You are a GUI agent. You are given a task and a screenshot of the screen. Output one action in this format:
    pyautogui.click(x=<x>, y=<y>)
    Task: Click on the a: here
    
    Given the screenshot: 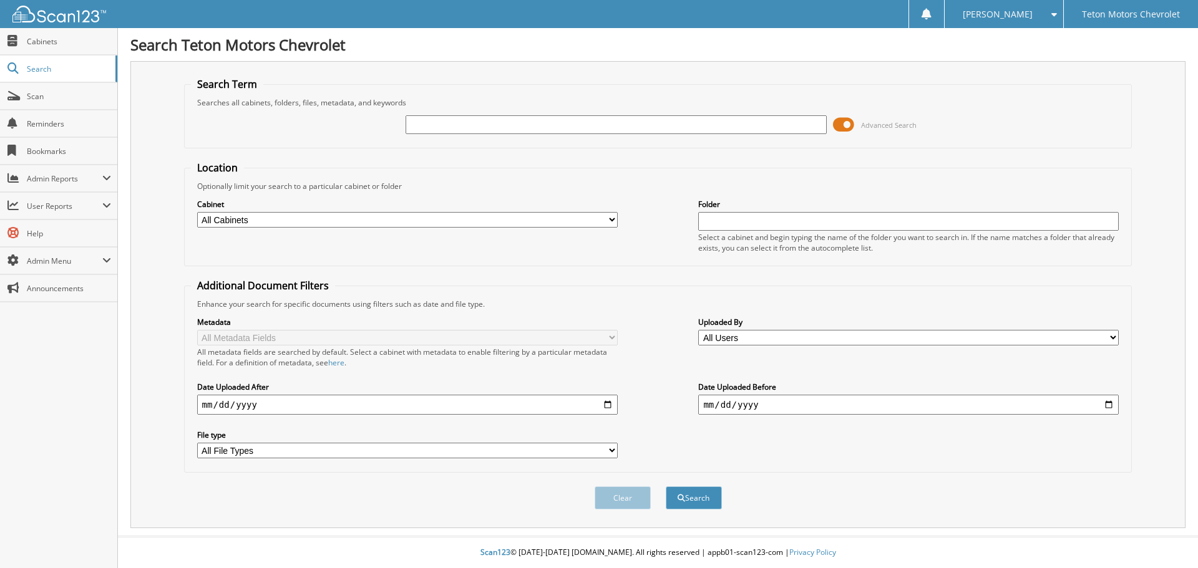 What is the action you would take?
    pyautogui.click(x=336, y=362)
    